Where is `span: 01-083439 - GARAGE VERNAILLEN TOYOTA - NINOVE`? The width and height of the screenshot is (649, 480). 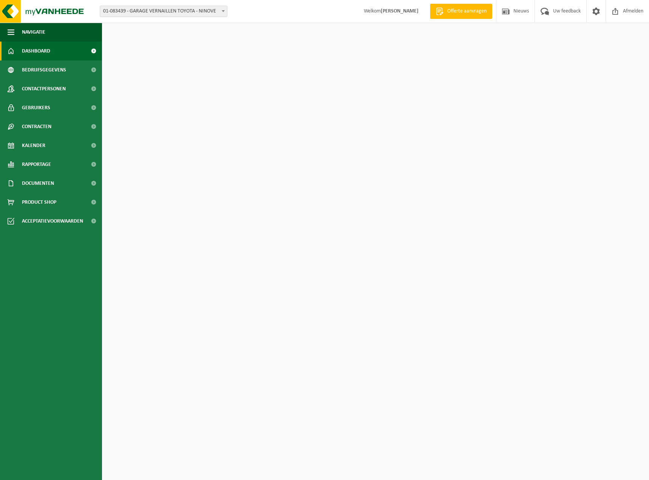 span: 01-083439 - GARAGE VERNAILLEN TOYOTA - NINOVE is located at coordinates (163, 11).